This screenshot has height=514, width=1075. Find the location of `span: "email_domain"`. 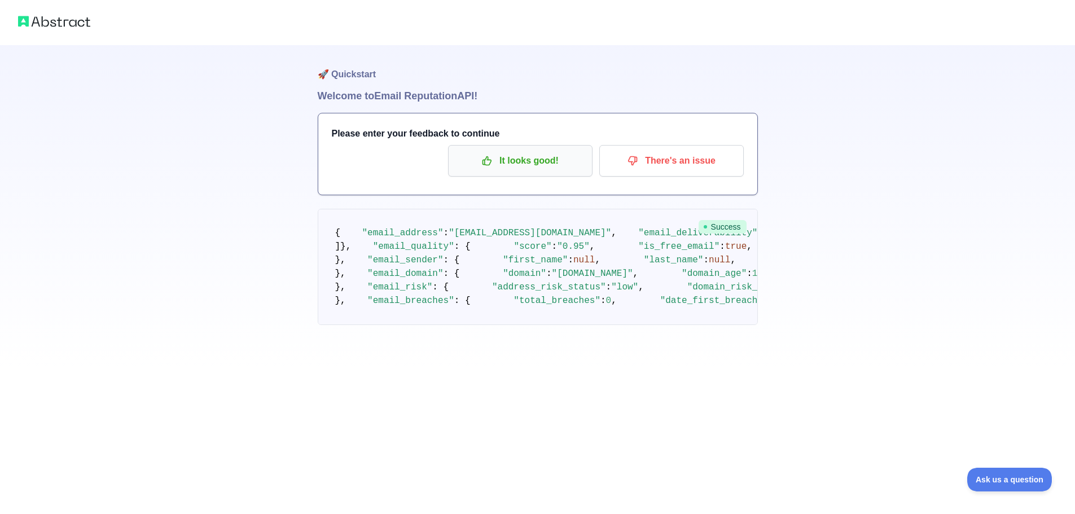

span: "email_domain" is located at coordinates (405, 274).